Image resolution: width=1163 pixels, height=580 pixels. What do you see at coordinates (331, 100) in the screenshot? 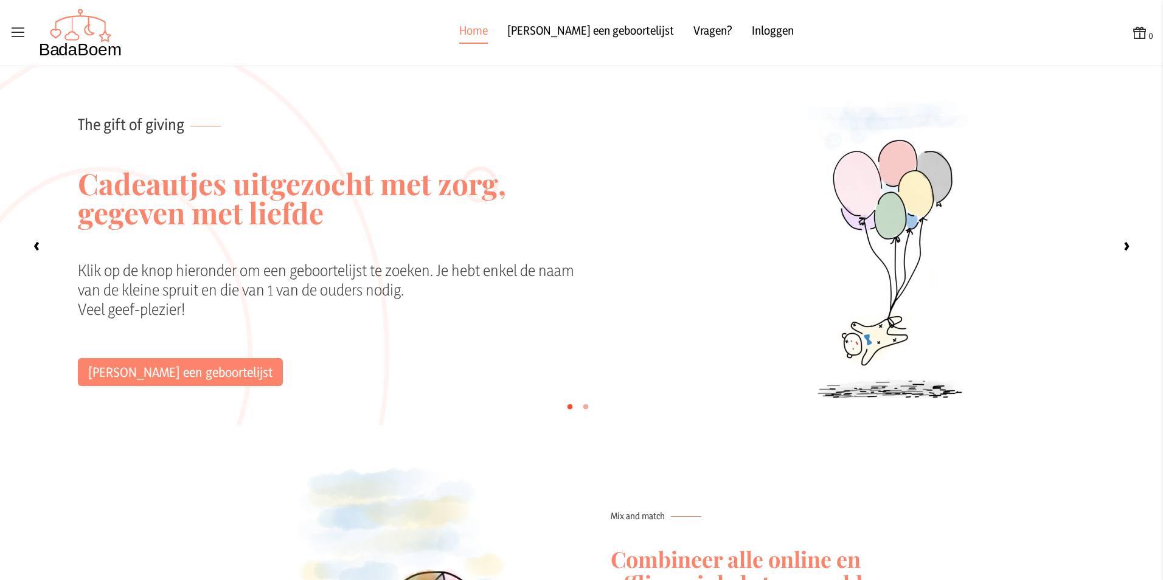
I see `p: The gift of giving` at bounding box center [331, 100].